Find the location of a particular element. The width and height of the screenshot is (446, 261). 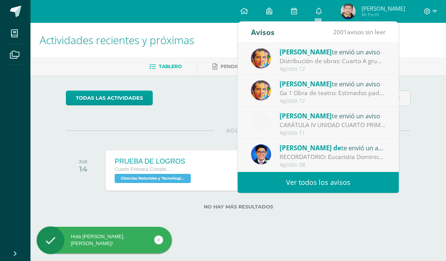

a: Ver todos los avisos is located at coordinates (318, 182).